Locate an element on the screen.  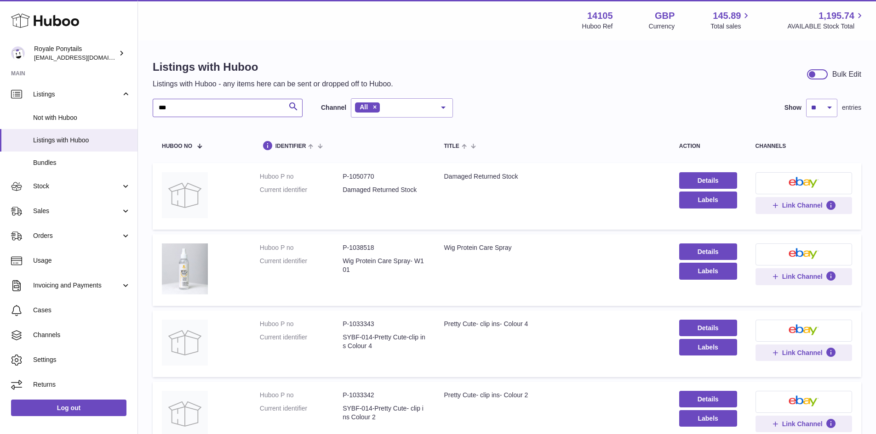
dd: P-1038518 is located at coordinates (384, 248).